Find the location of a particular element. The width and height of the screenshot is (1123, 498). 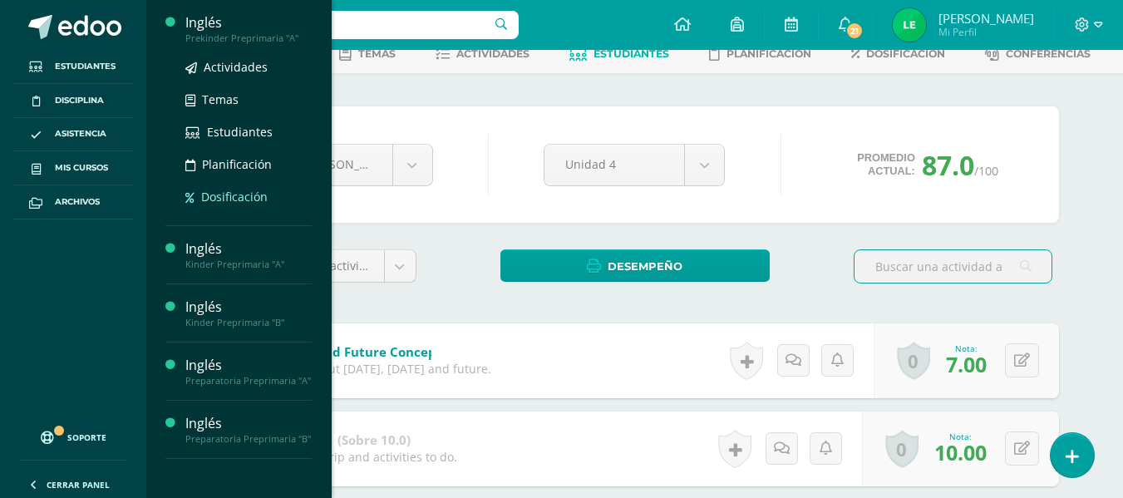

span: 87.0 is located at coordinates (948, 165).